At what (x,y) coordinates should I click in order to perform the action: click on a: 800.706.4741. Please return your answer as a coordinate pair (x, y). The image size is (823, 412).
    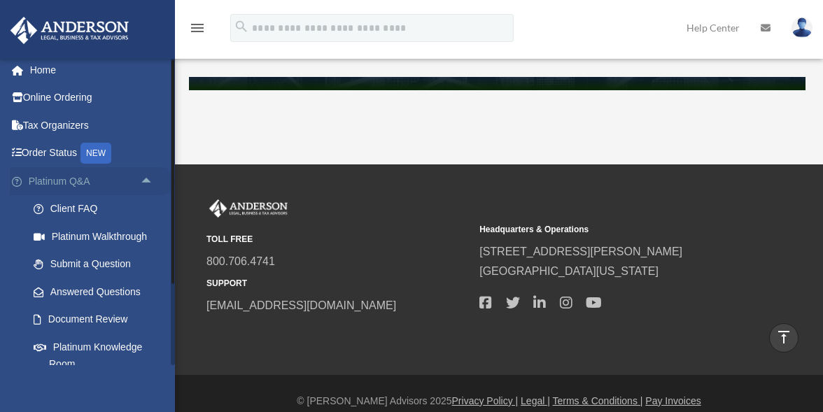
    Looking at the image, I should click on (241, 261).